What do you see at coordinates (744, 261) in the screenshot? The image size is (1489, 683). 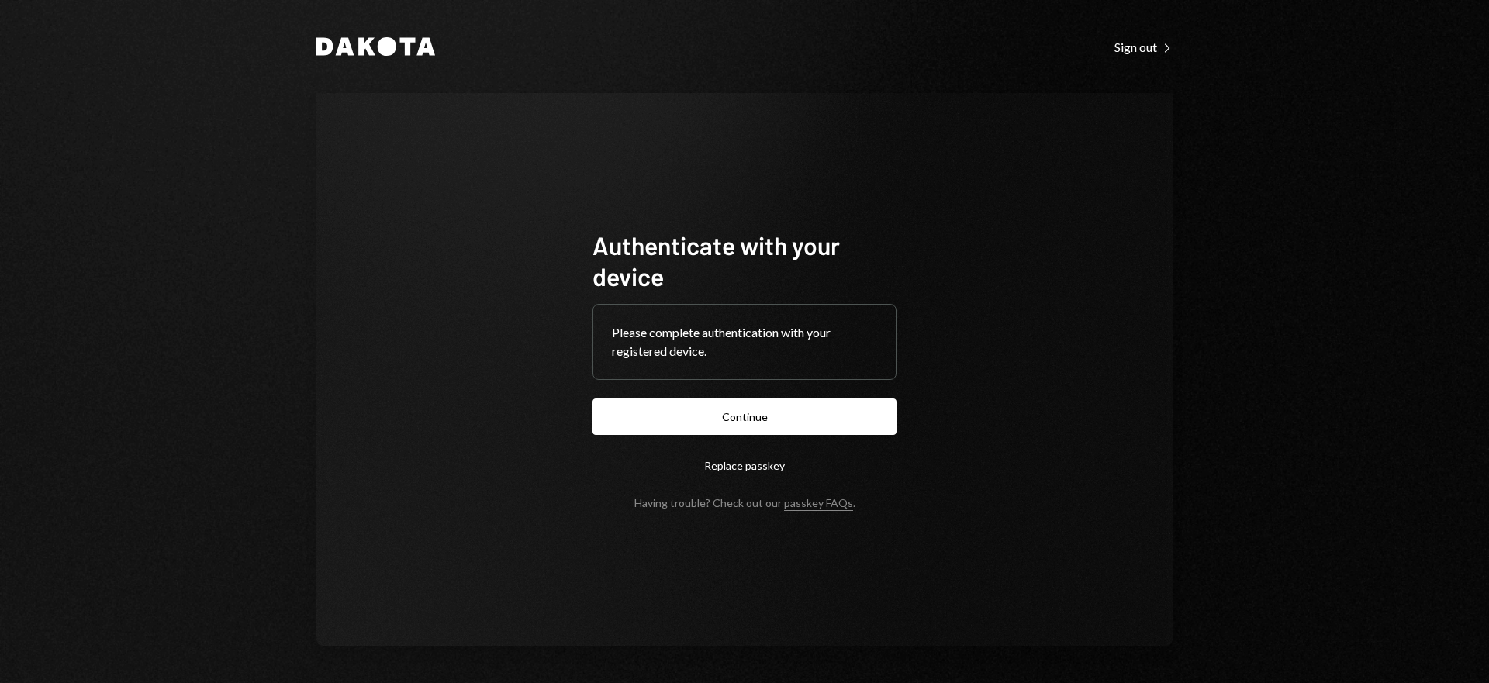 I see `h1: Authenticate with your device` at bounding box center [744, 261].